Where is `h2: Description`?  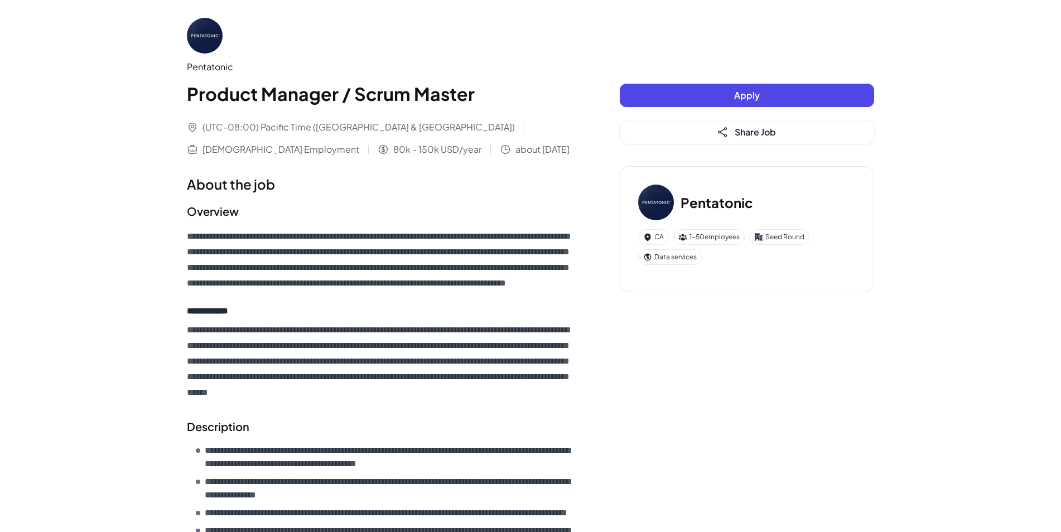
h2: Description is located at coordinates (381, 427).